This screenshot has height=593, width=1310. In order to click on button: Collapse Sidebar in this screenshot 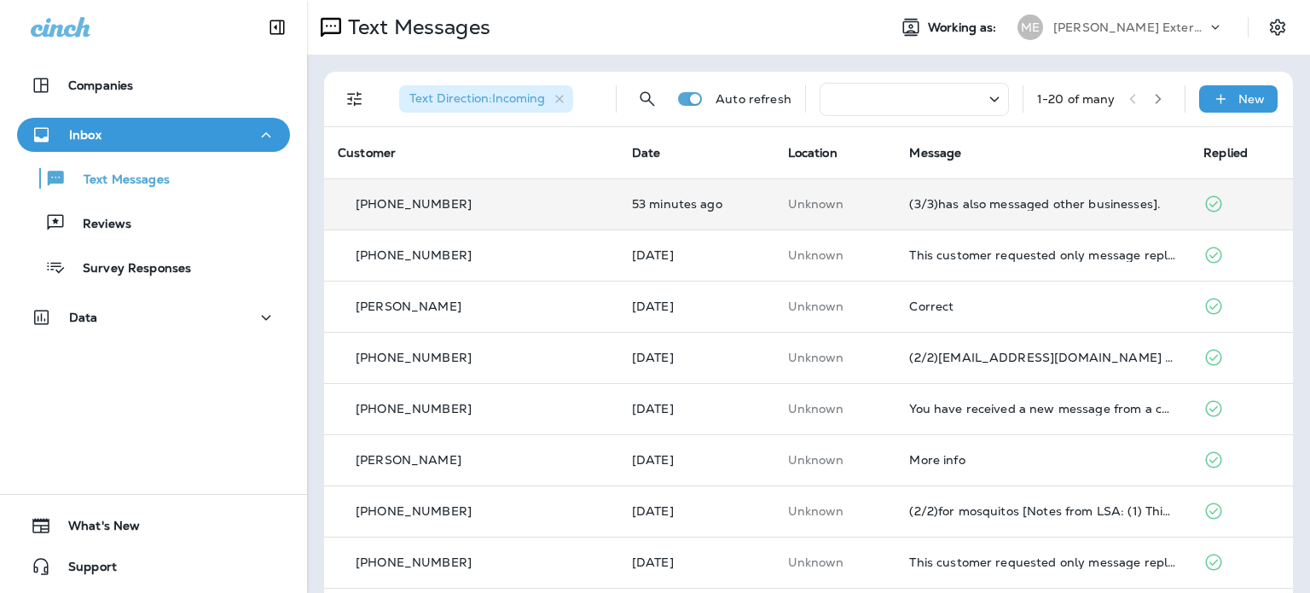, I will do `click(277, 27)`.